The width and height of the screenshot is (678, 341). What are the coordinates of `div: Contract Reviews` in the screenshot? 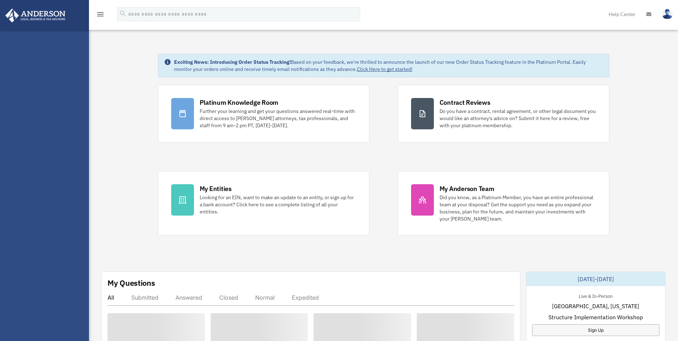 It's located at (465, 102).